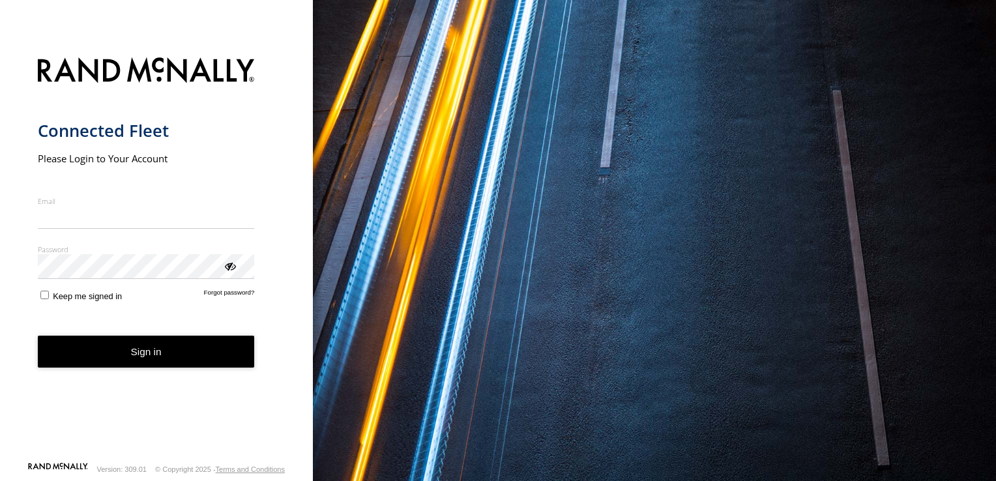 The image size is (996, 481). What do you see at coordinates (146, 351) in the screenshot?
I see `button: Sign in` at bounding box center [146, 351].